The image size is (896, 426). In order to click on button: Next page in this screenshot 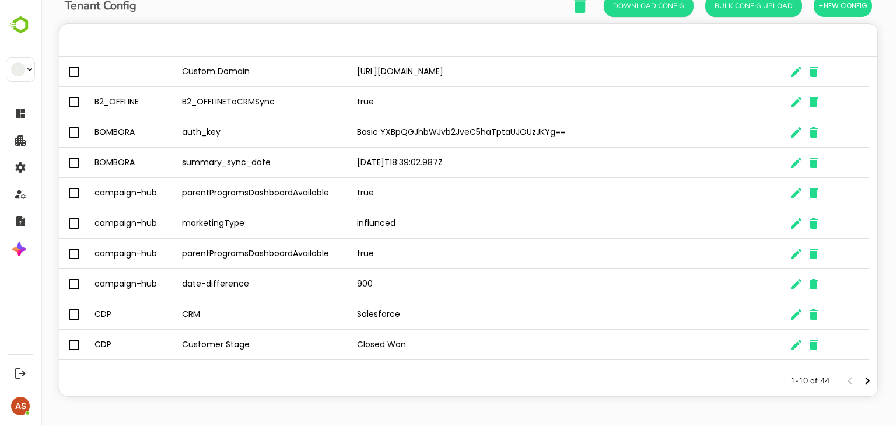, I will do `click(827, 381)`.